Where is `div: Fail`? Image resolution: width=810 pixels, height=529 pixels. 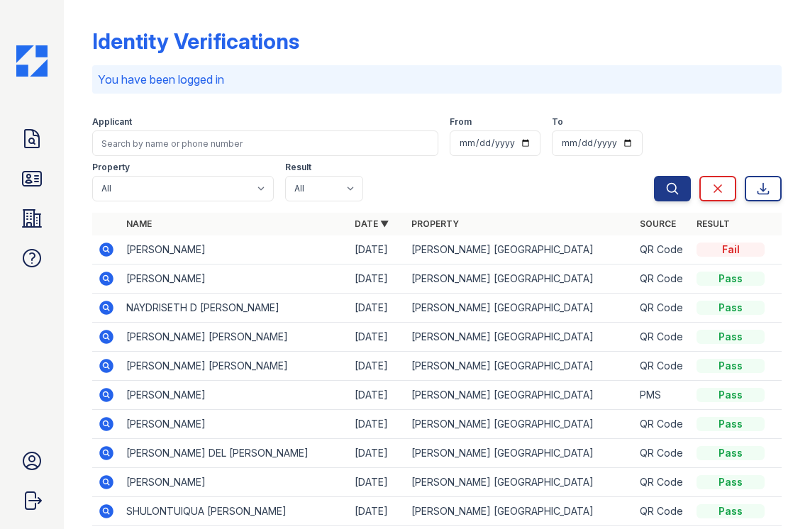 div: Fail is located at coordinates (731, 250).